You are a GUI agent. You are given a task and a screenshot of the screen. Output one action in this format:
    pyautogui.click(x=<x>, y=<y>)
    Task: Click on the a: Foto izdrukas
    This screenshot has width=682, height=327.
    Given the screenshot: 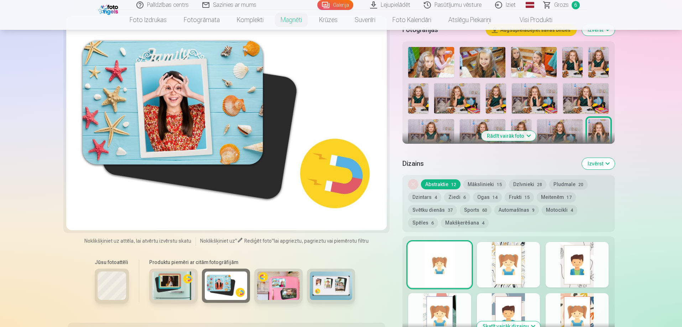 What is the action you would take?
    pyautogui.click(x=148, y=20)
    